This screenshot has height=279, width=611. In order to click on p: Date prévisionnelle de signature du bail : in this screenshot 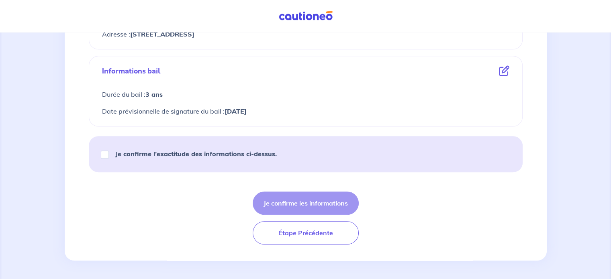, I will do `click(305, 111)`.